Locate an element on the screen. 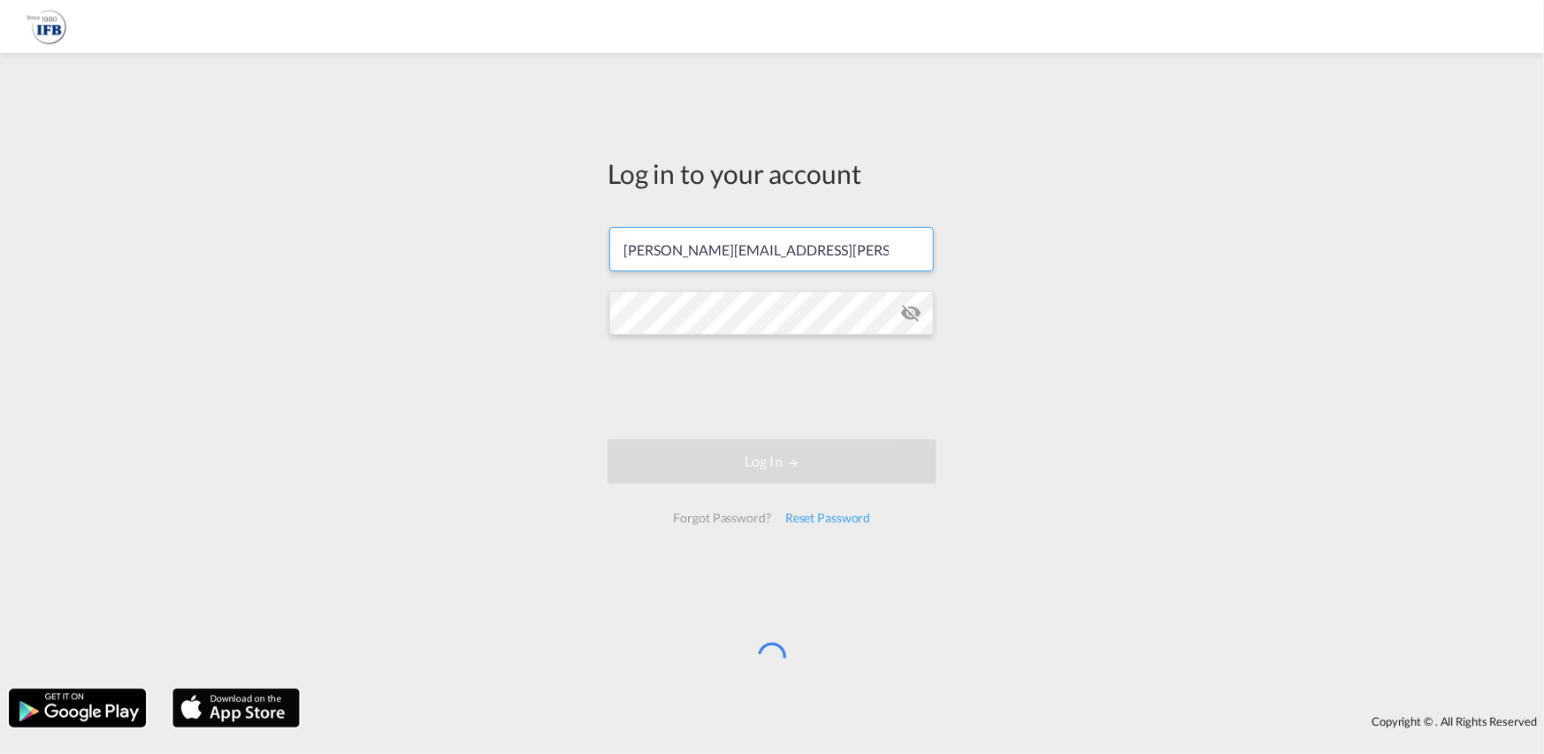 The image size is (1544, 754). img: b628ab10256c11eeb52753acbc15d091.png is located at coordinates (46, 27).